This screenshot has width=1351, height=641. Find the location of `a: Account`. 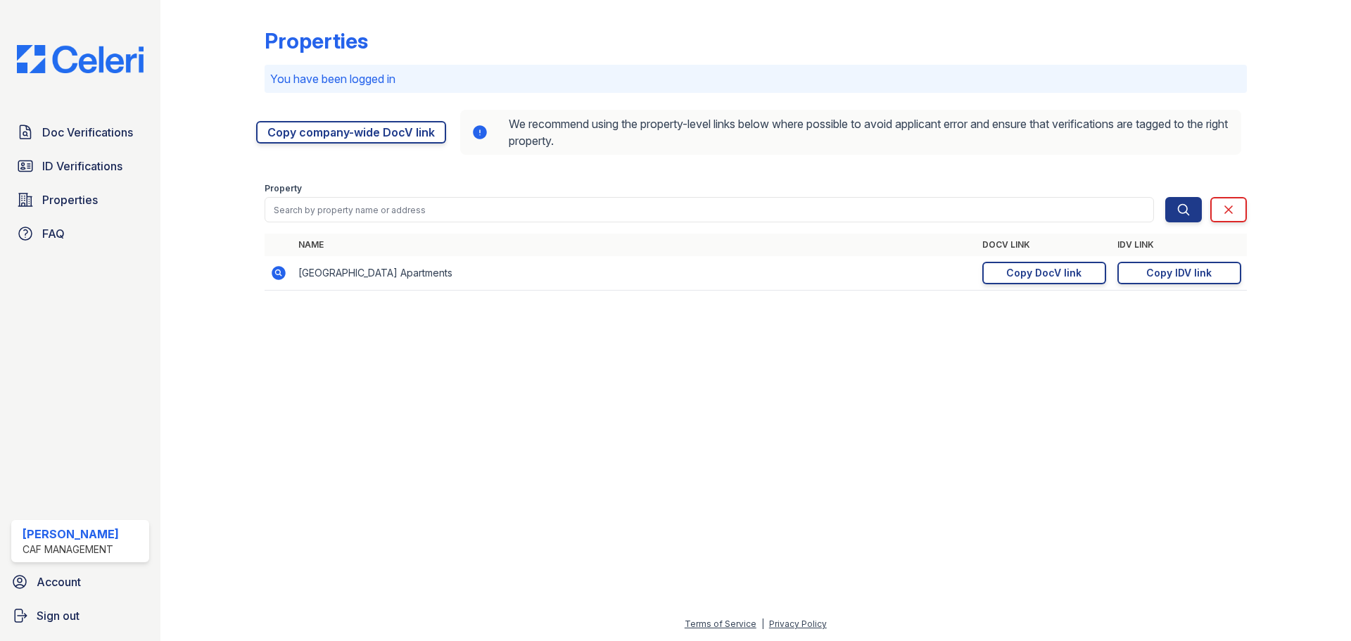

a: Account is located at coordinates (80, 582).